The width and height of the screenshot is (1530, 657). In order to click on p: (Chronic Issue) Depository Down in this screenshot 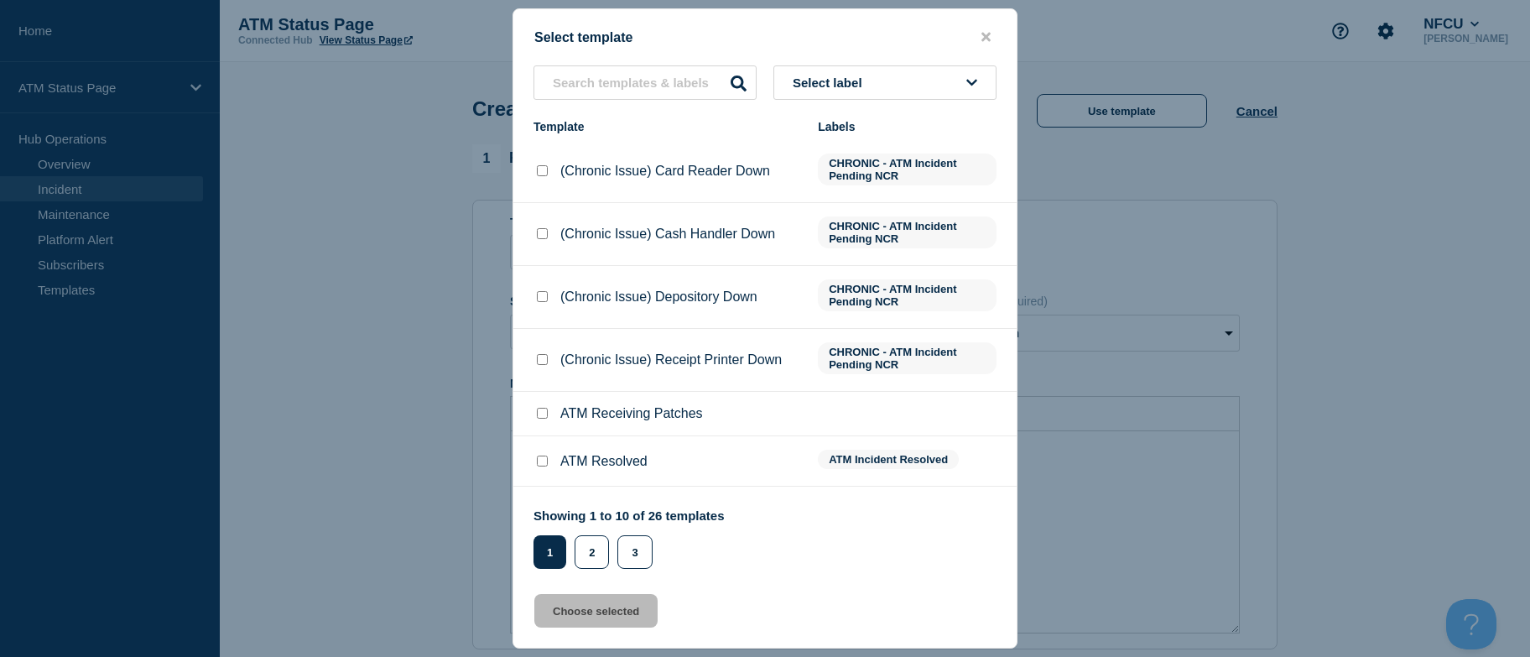, I will do `click(658, 297)`.